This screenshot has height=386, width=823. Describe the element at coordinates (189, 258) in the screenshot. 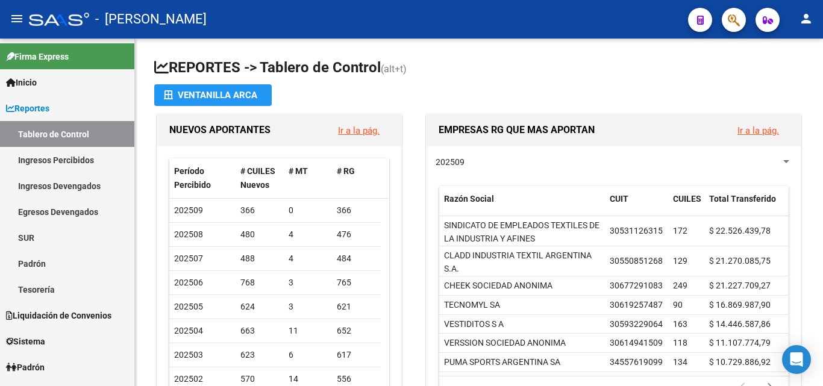

I see `span: 202507` at that location.